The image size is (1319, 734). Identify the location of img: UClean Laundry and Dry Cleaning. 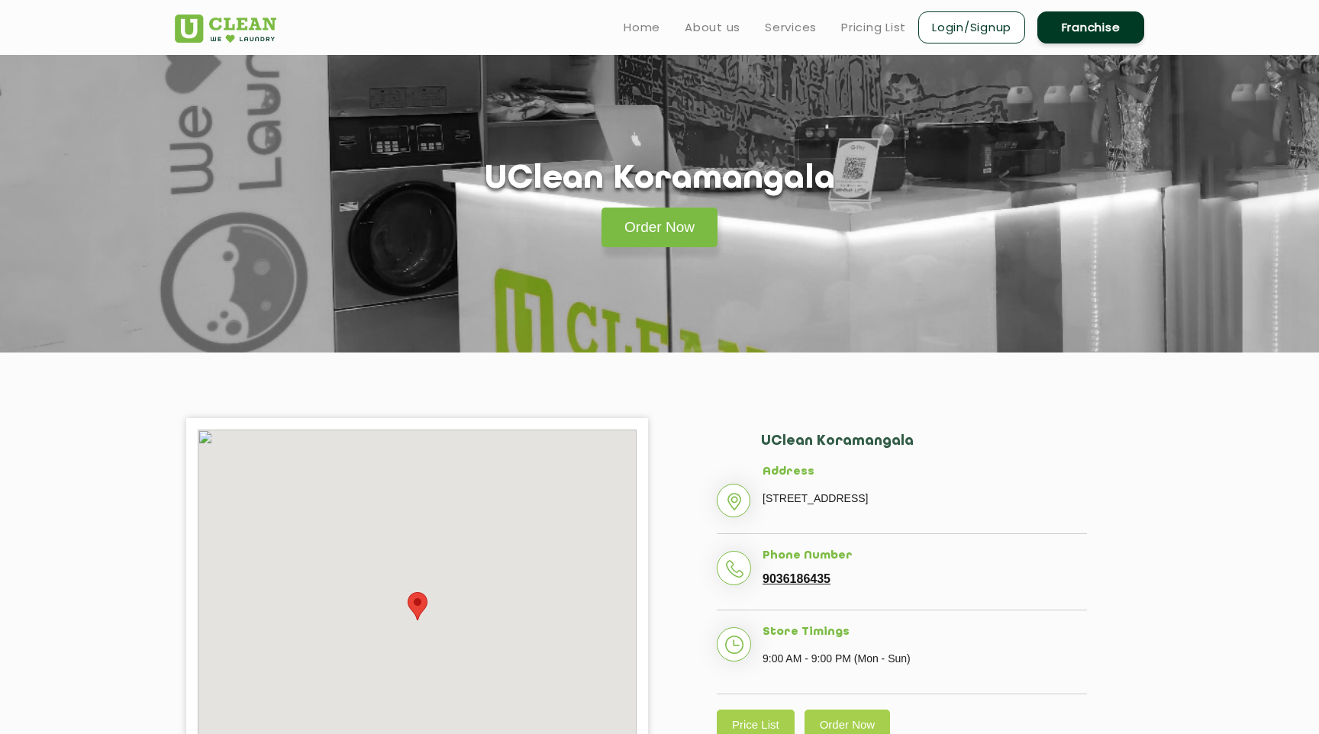
(225, 28).